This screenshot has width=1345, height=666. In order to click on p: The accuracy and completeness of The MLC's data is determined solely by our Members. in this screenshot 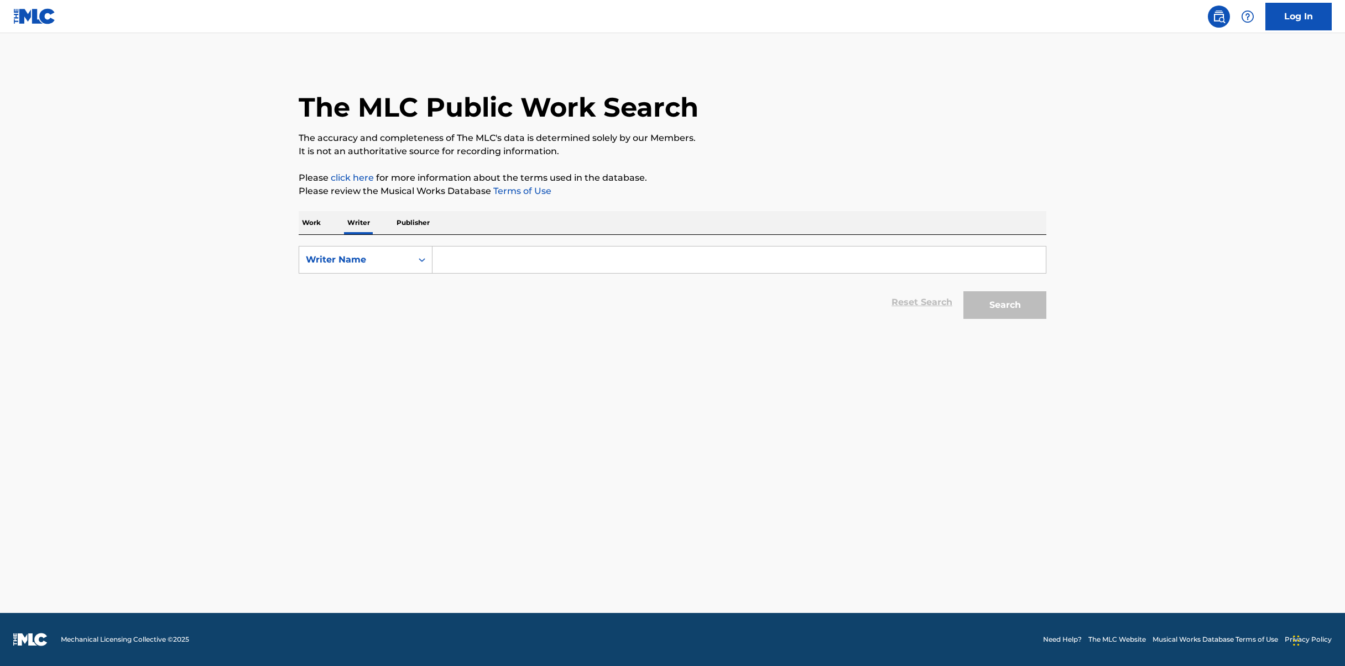, I will do `click(673, 138)`.